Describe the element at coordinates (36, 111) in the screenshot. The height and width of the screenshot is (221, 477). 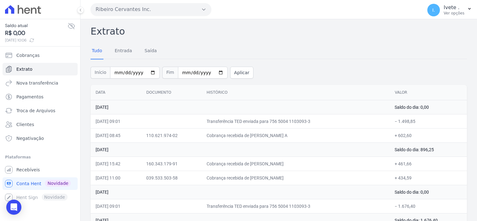
I see `span: Troca de Arquivos` at that location.